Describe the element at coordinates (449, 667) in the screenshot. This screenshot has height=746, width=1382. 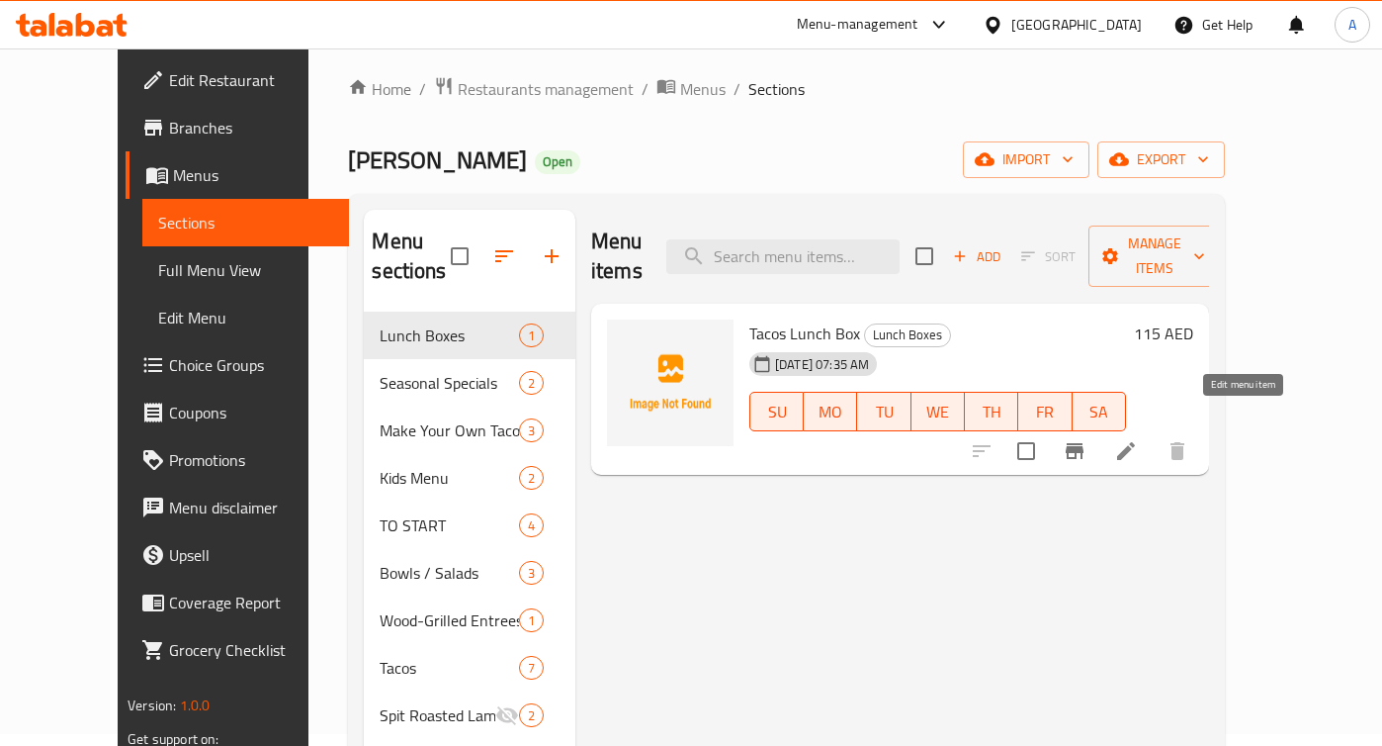
I see `span: Tacos` at that location.